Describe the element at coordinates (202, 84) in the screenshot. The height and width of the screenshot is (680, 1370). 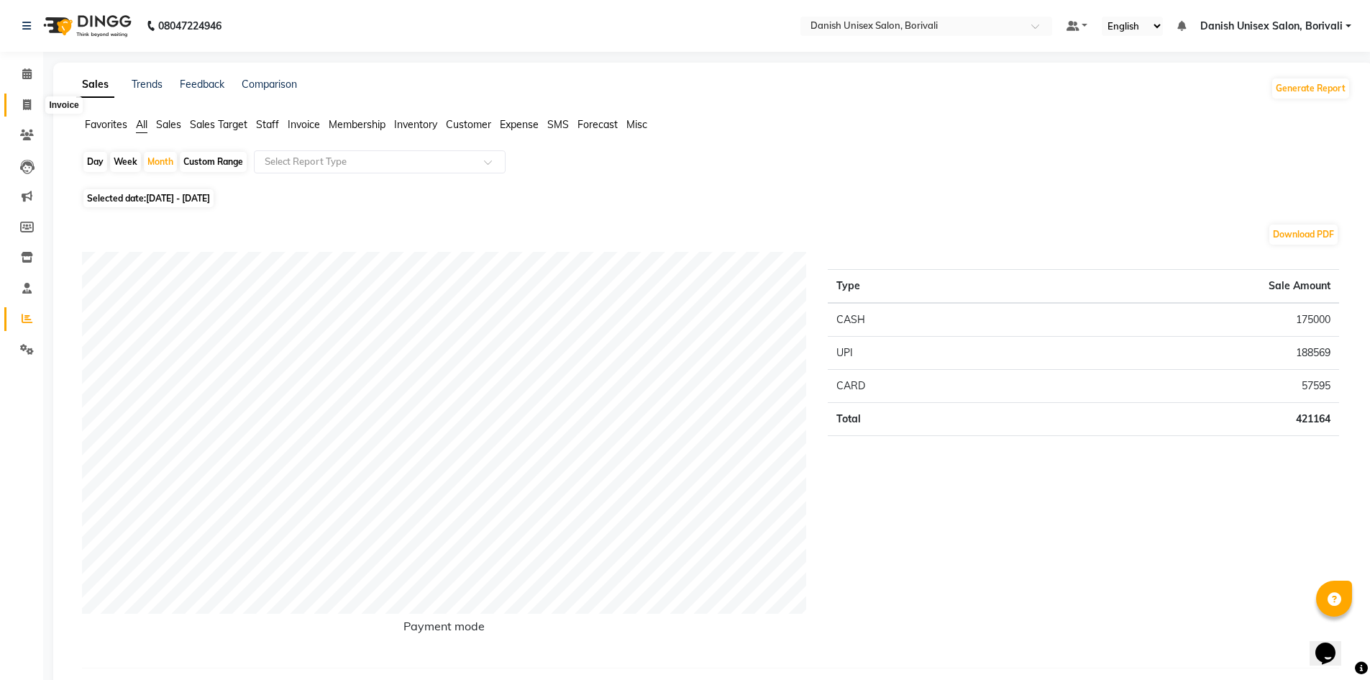
I see `a: Feedback` at that location.